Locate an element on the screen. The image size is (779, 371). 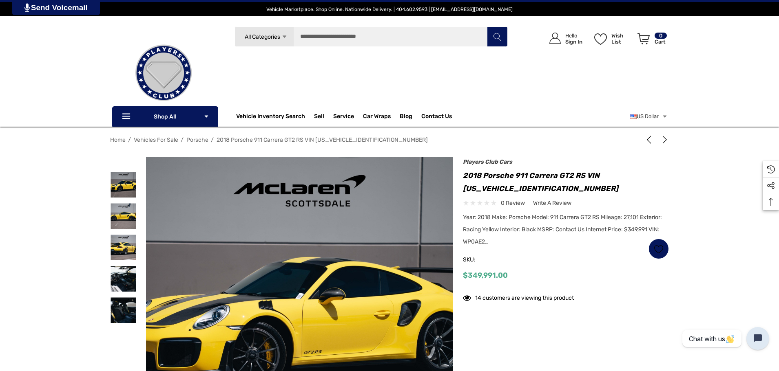
svg: Recently Viewed is located at coordinates (771, 170).